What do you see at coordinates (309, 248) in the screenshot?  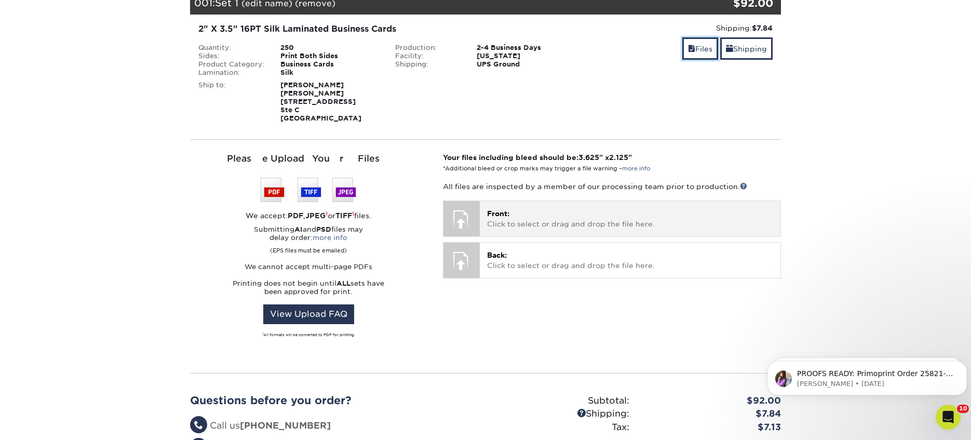 I see `small: (EPS files must be emailed)` at bounding box center [309, 248].